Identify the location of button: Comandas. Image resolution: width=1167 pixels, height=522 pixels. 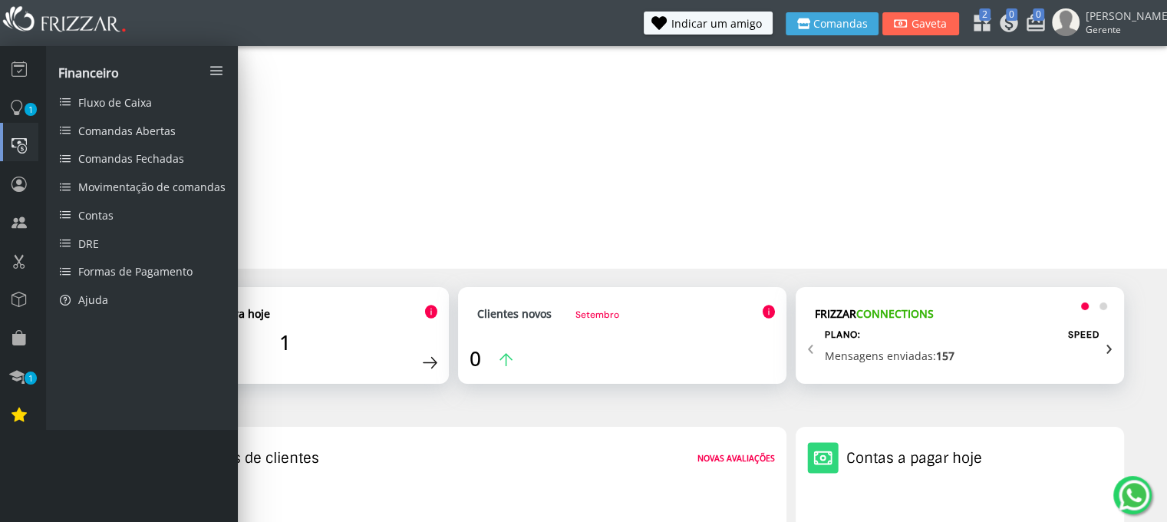
(832, 24).